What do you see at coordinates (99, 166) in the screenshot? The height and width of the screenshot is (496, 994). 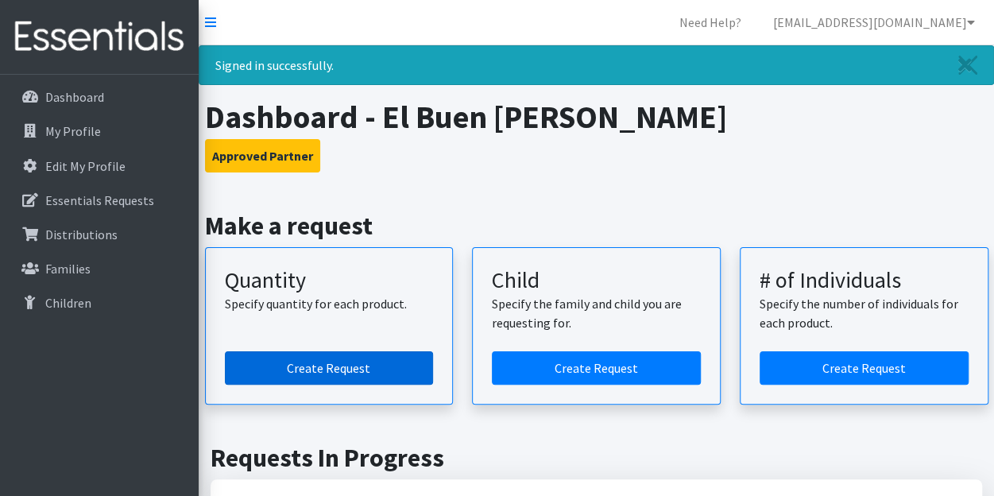 I see `a: Edit My Profile` at bounding box center [99, 166].